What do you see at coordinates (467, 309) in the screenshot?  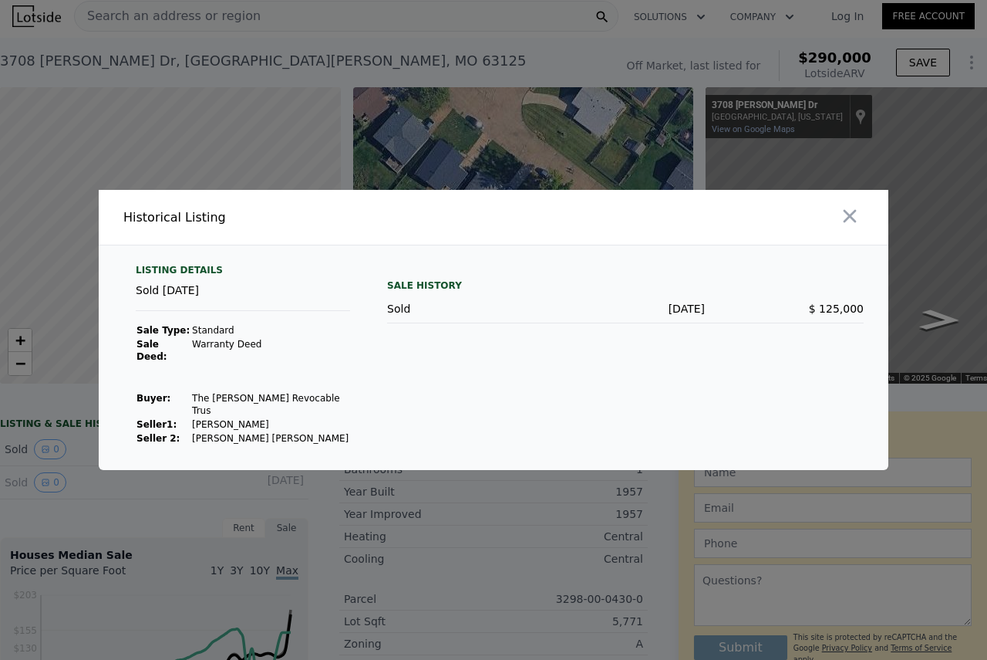 I see `div: Sold` at bounding box center [467, 309].